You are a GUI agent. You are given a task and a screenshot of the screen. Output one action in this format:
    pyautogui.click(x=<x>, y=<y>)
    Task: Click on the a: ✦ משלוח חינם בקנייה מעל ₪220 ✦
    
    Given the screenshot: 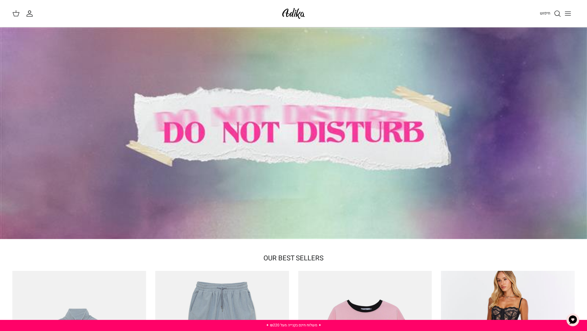 What is the action you would take?
    pyautogui.click(x=294, y=325)
    